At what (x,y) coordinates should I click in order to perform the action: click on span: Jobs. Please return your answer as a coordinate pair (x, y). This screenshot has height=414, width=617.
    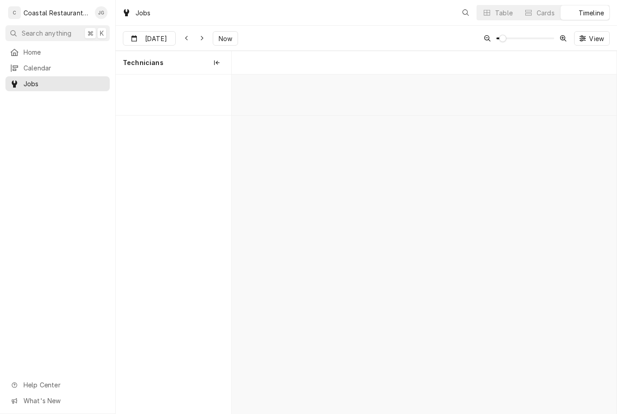
    Looking at the image, I should click on (64, 84).